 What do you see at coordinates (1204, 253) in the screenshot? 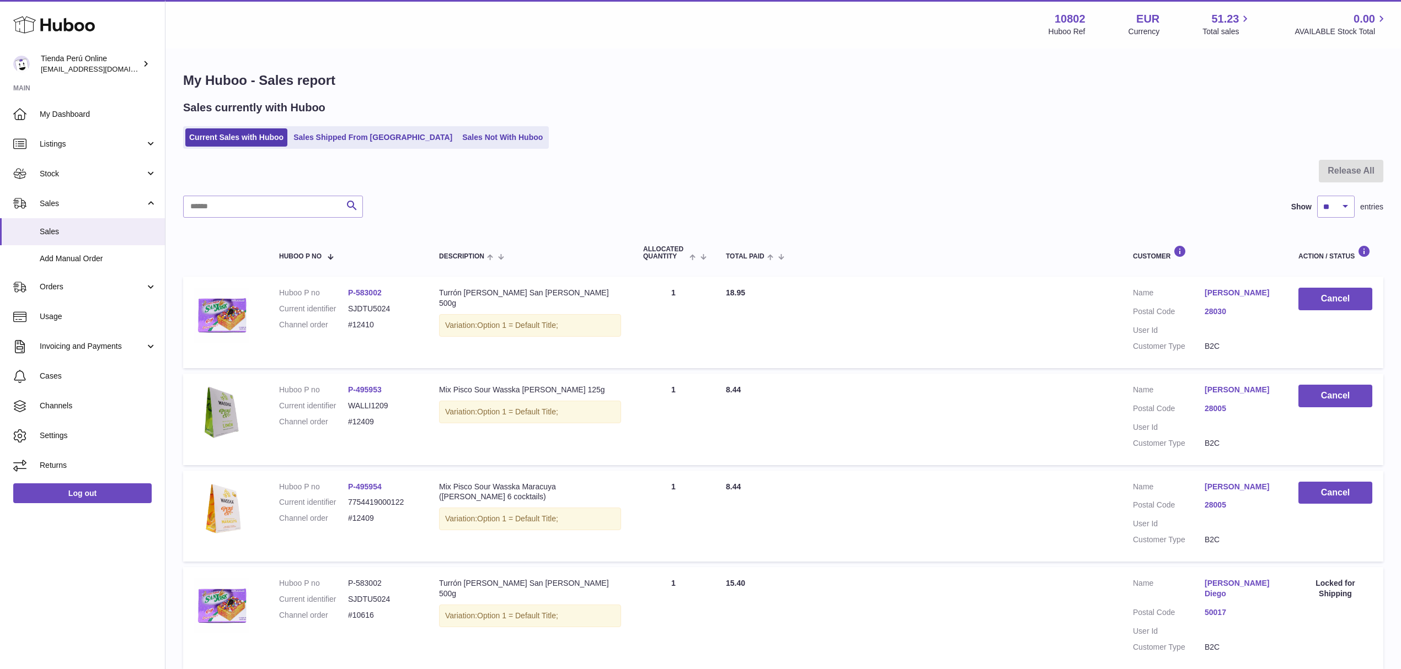
I see `div: Customer` at bounding box center [1204, 253].